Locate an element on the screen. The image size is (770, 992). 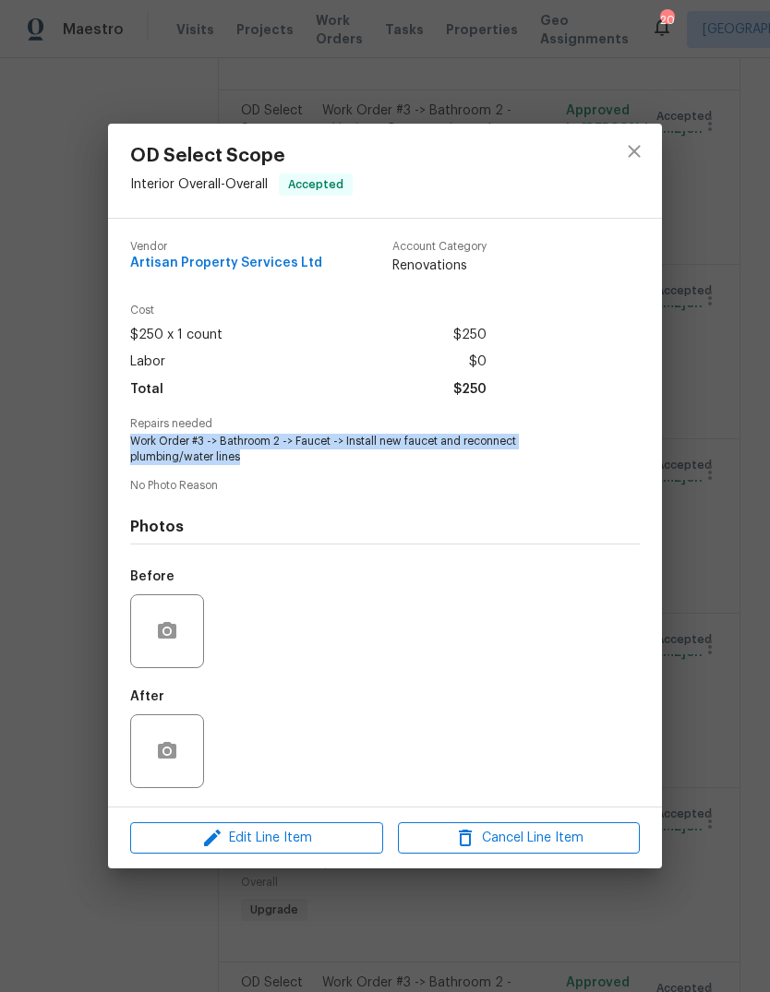
span: Accepted is located at coordinates (316, 185).